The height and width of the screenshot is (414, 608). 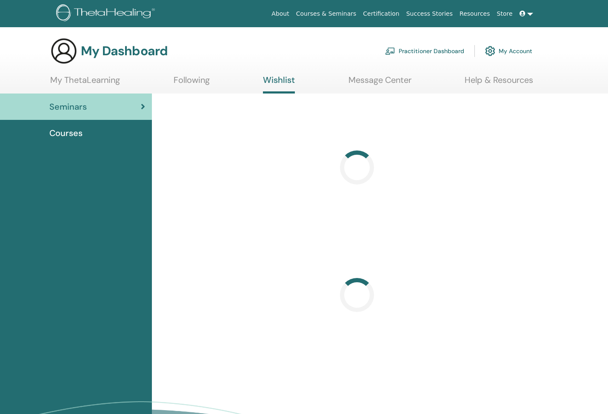 I want to click on a: Certification, so click(x=381, y=14).